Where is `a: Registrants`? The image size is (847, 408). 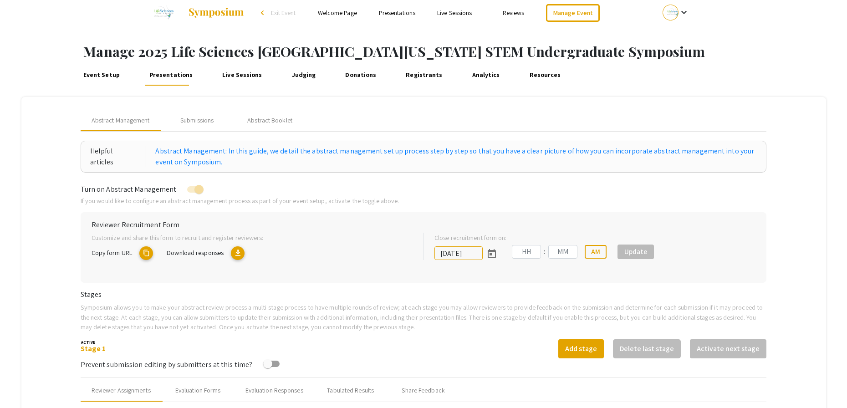
a: Registrants is located at coordinates (424, 75).